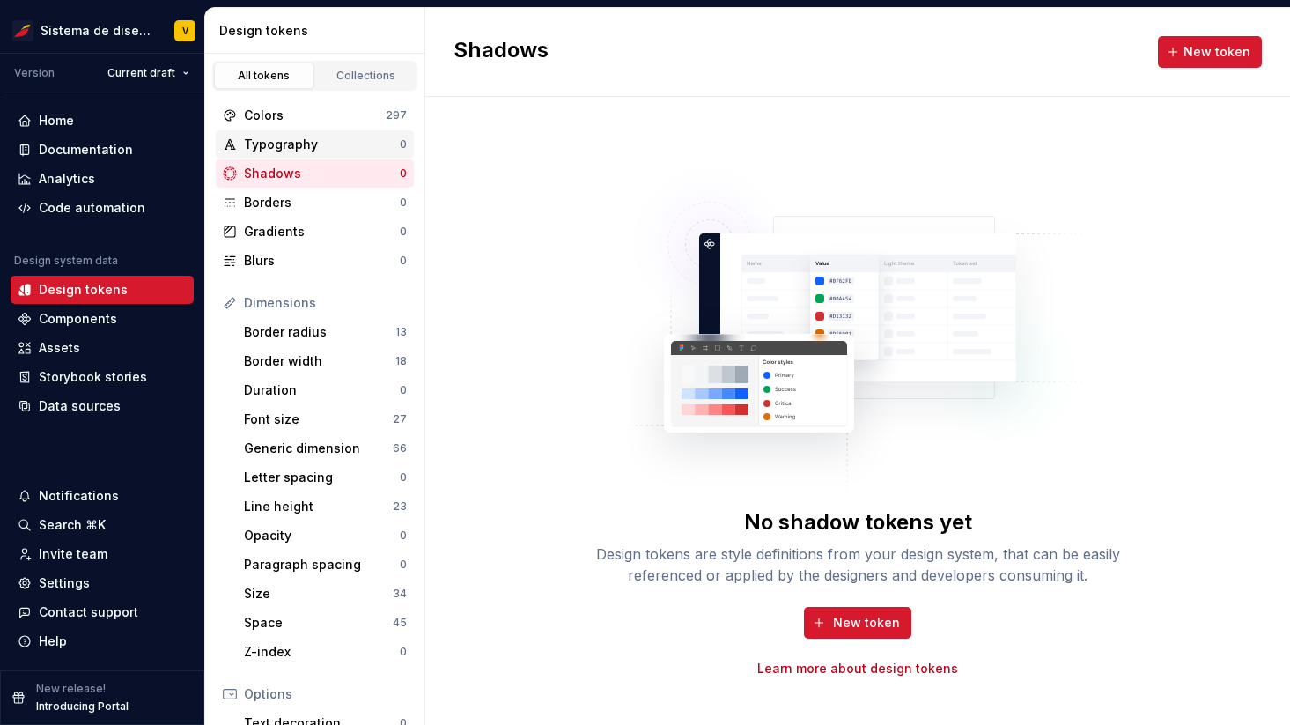  I want to click on button: Notifications, so click(102, 496).